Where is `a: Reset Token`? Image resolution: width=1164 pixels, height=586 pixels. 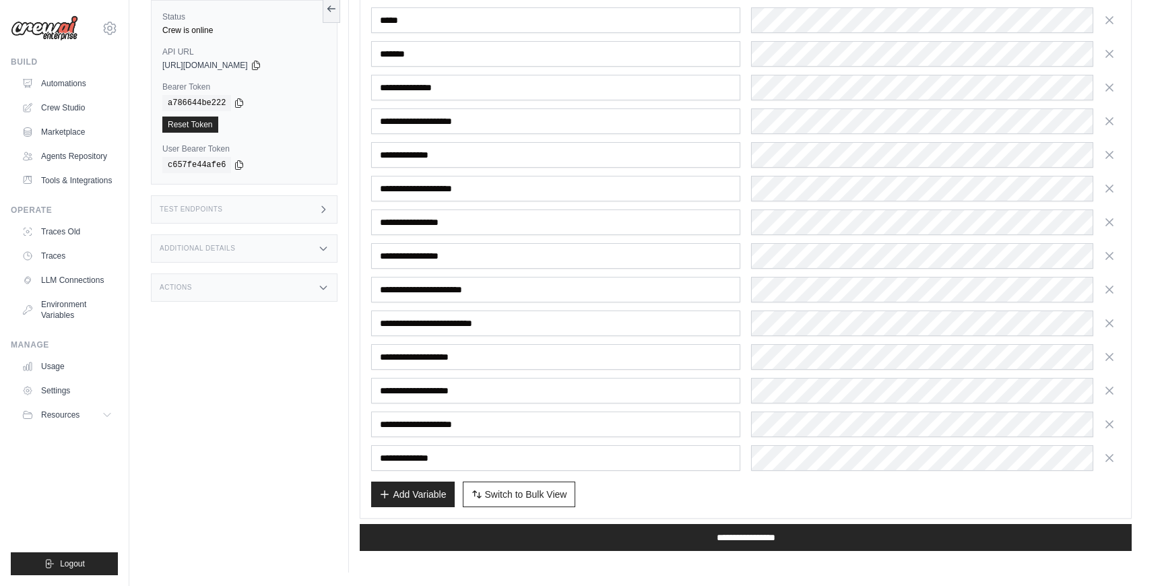
a: Reset Token is located at coordinates (190, 125).